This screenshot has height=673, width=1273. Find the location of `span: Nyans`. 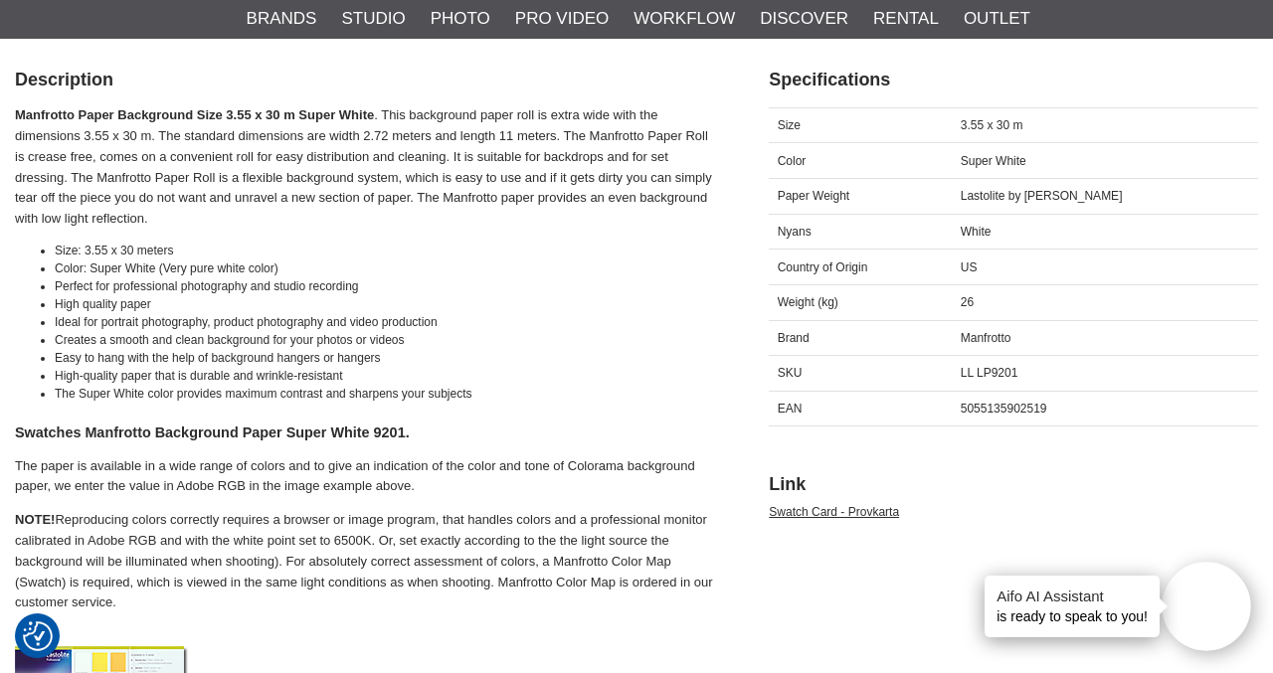

span: Nyans is located at coordinates (795, 232).